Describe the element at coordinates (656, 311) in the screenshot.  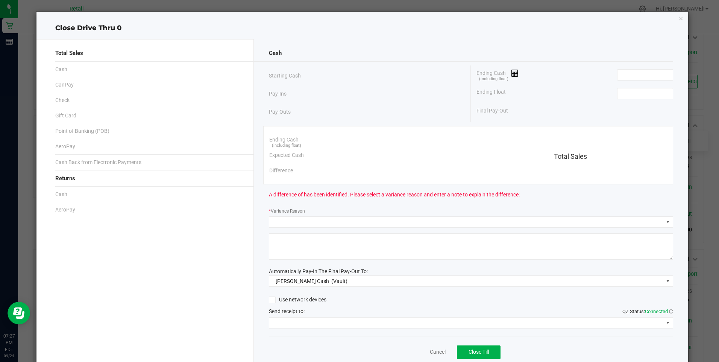
I see `span: Connected` at that location.